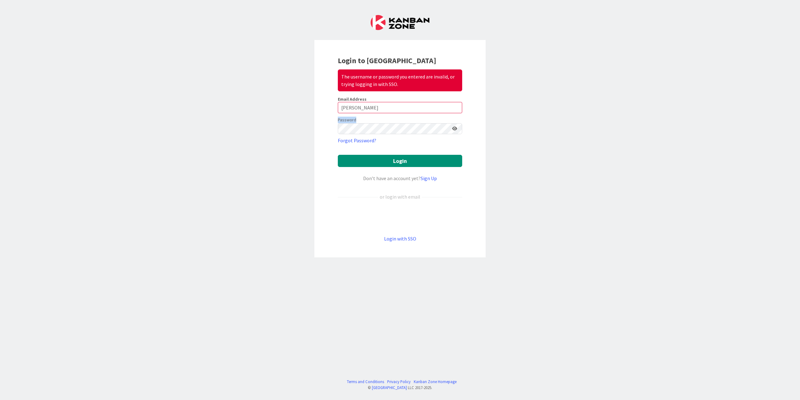  Describe the element at coordinates (400, 239) in the screenshot. I see `a: Login with SSO` at that location.